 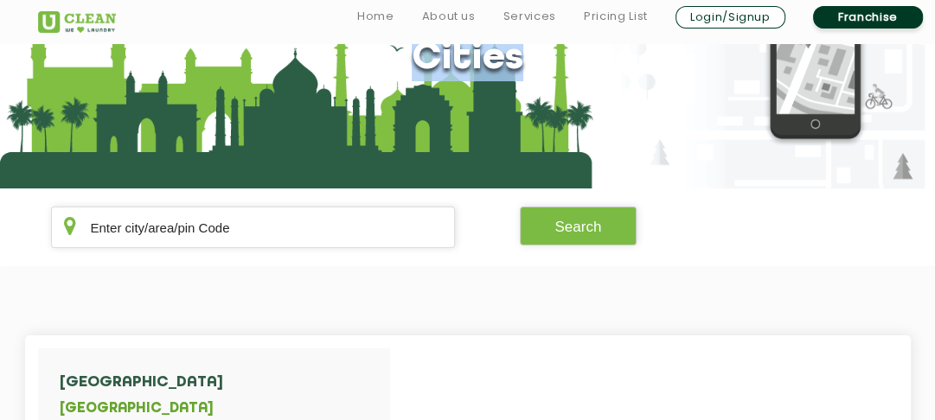 I want to click on input: Enter city/area/pin Code, so click(x=252, y=227).